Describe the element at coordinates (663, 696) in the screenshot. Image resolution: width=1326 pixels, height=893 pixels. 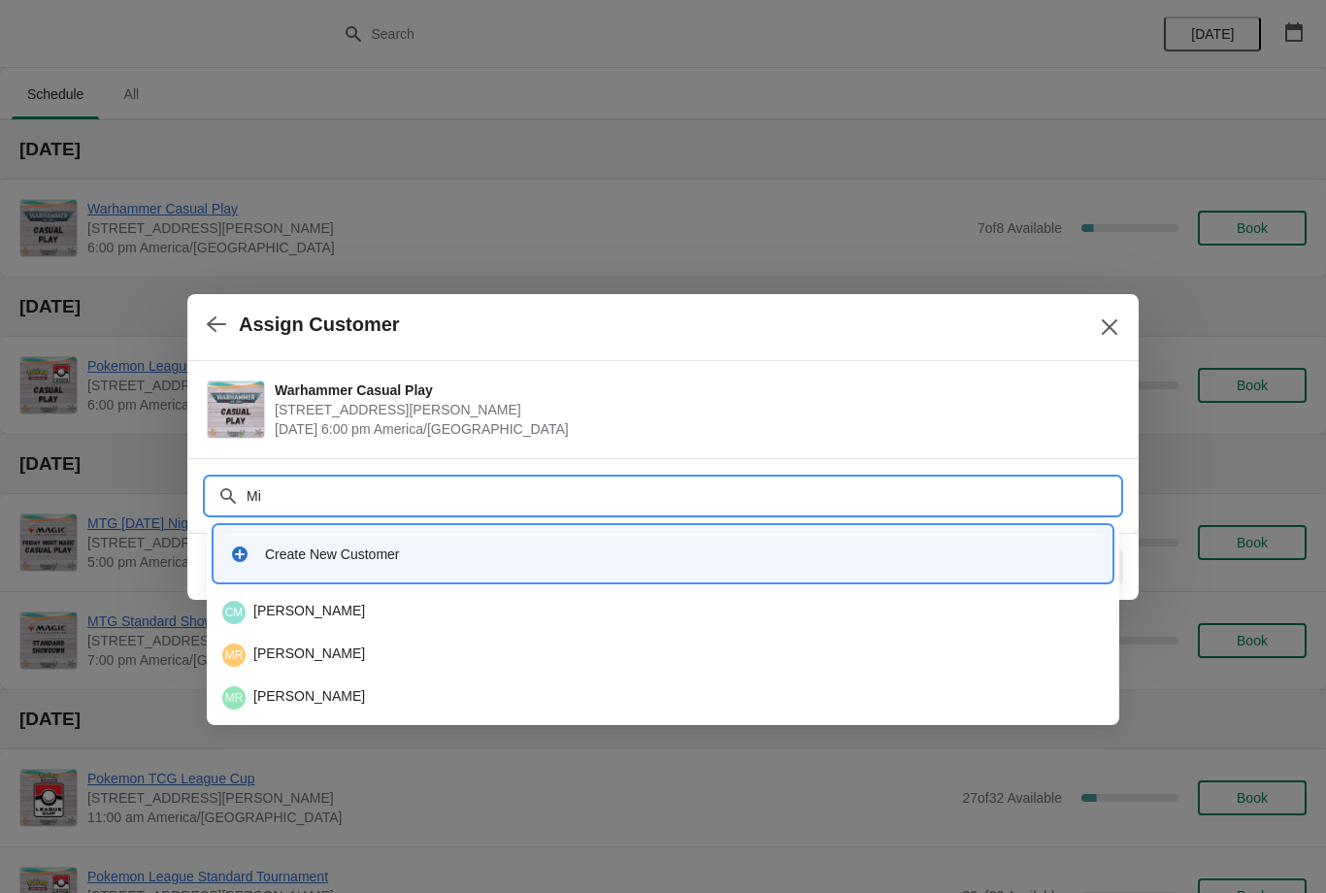
I see `li: Mike Robinson` at that location.